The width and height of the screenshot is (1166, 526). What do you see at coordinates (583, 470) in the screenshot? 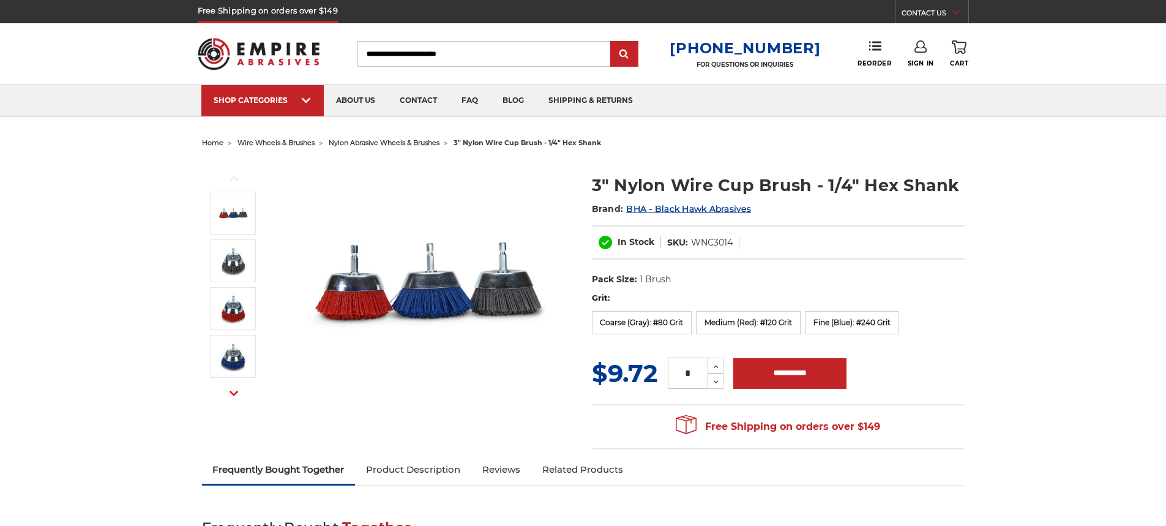
I see `a: Related Products` at bounding box center [583, 470].